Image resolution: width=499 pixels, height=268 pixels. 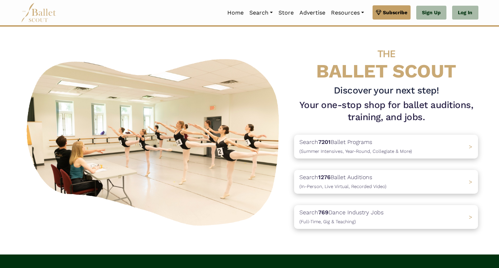 What do you see at coordinates (347, 13) in the screenshot?
I see `a: Resources` at bounding box center [347, 13].